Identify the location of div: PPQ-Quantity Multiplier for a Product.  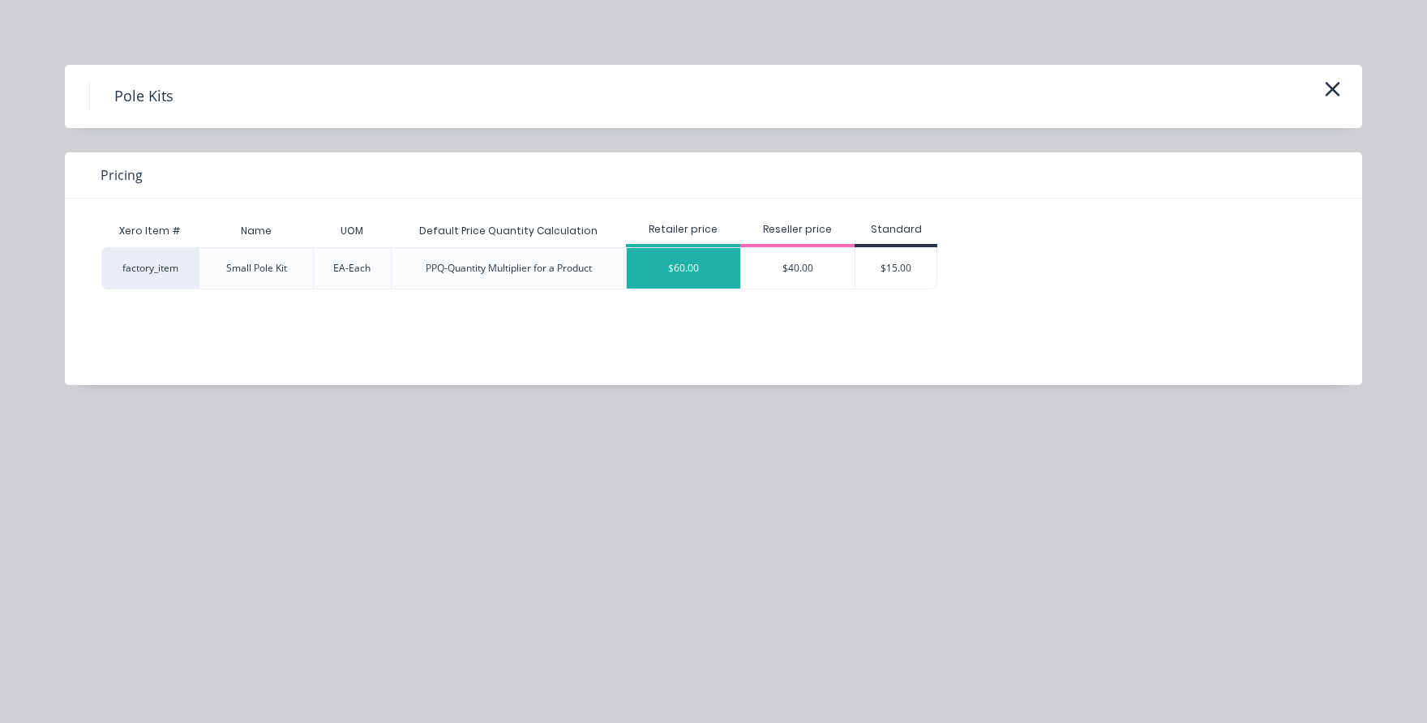
(508, 268).